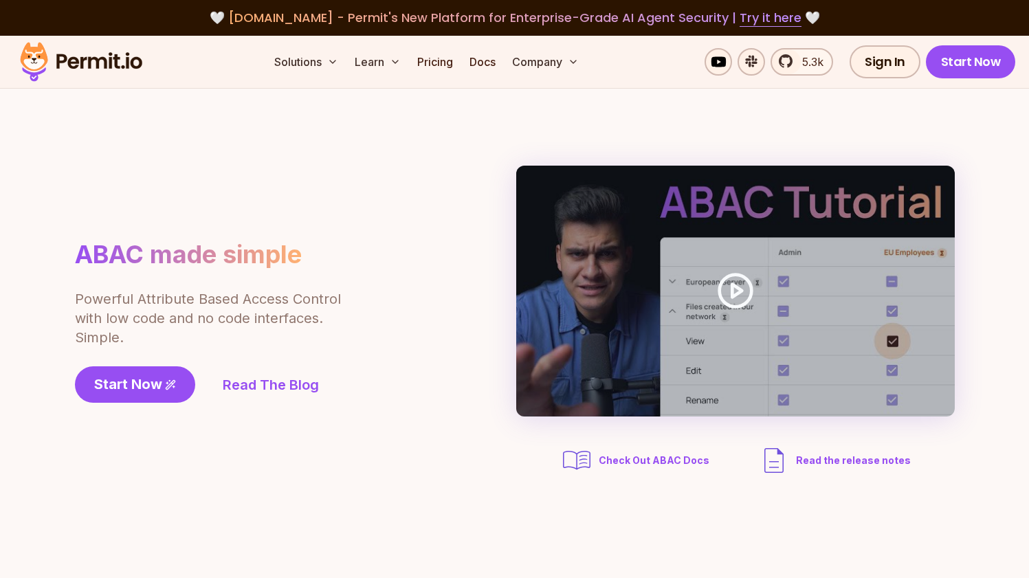 This screenshot has height=578, width=1029. What do you see at coordinates (808, 62) in the screenshot?
I see `span: 5.3k` at bounding box center [808, 62].